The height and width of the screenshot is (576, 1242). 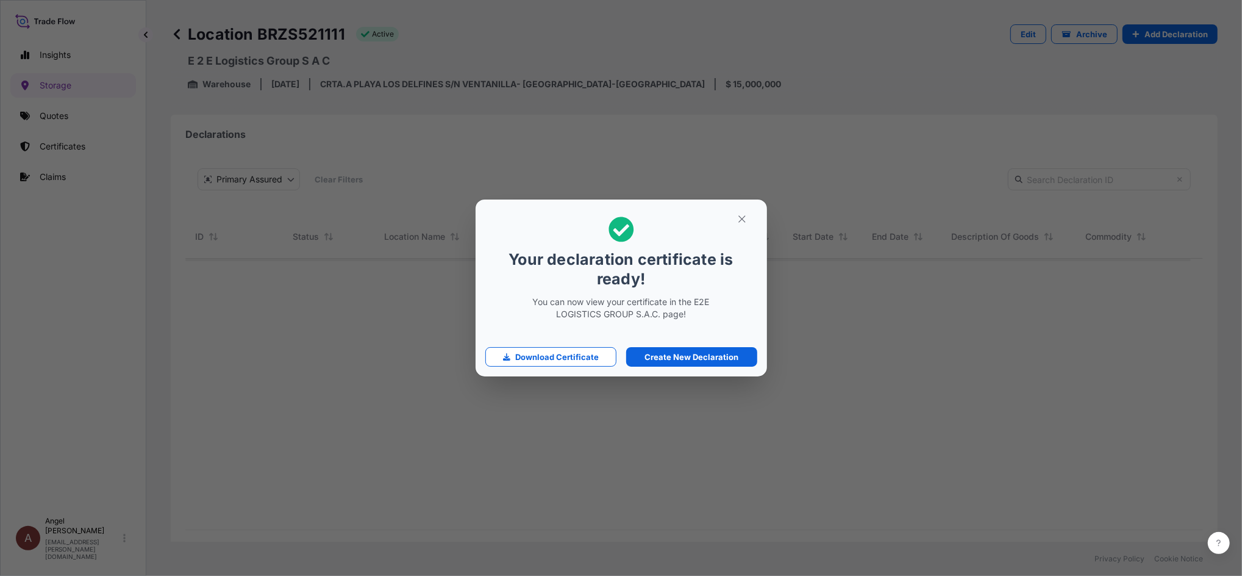 What do you see at coordinates (691, 357) in the screenshot?
I see `p: Create New Declaration` at bounding box center [691, 357].